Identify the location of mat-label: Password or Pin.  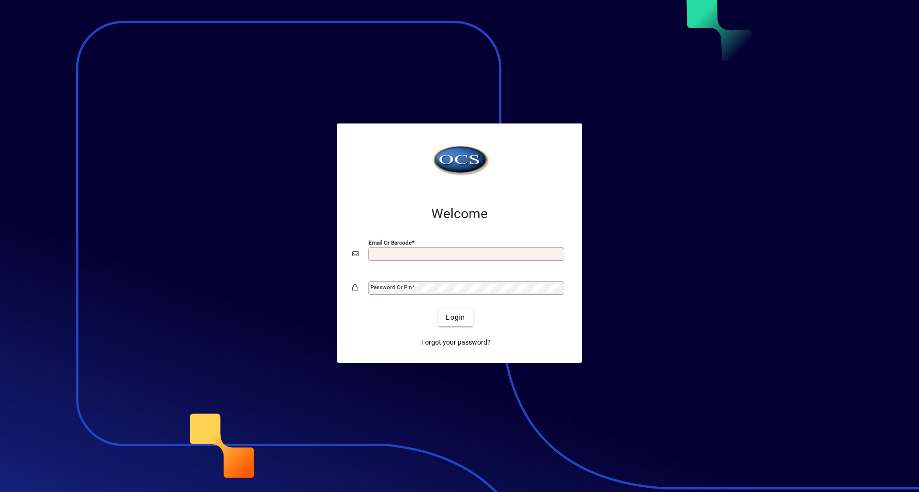
(391, 287).